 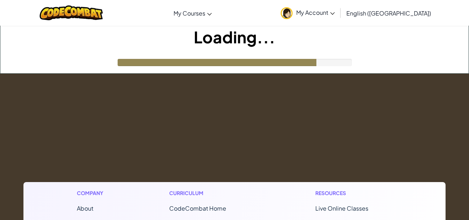 What do you see at coordinates (190, 13) in the screenshot?
I see `span: My Courses` at bounding box center [190, 13].